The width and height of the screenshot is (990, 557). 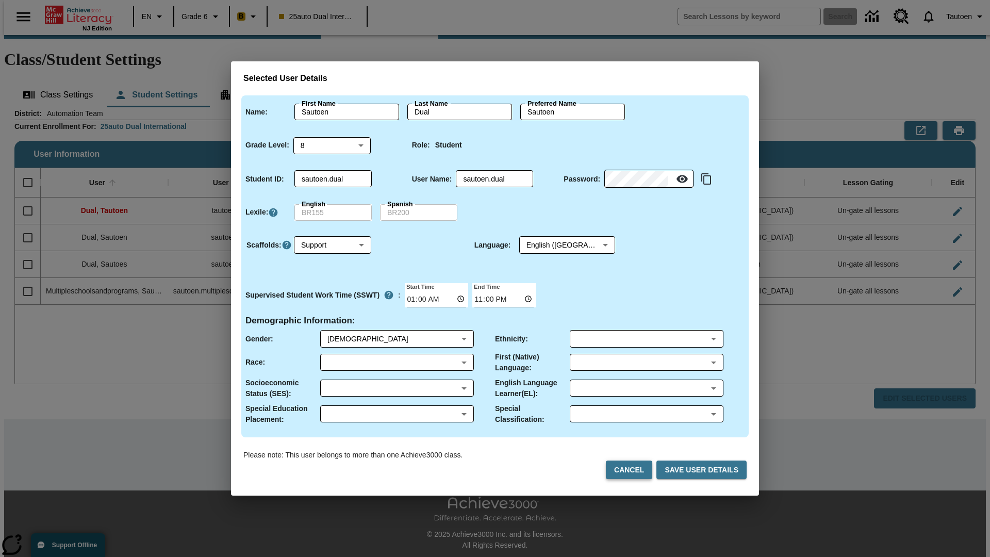 I want to click on div: Female, so click(x=392, y=339).